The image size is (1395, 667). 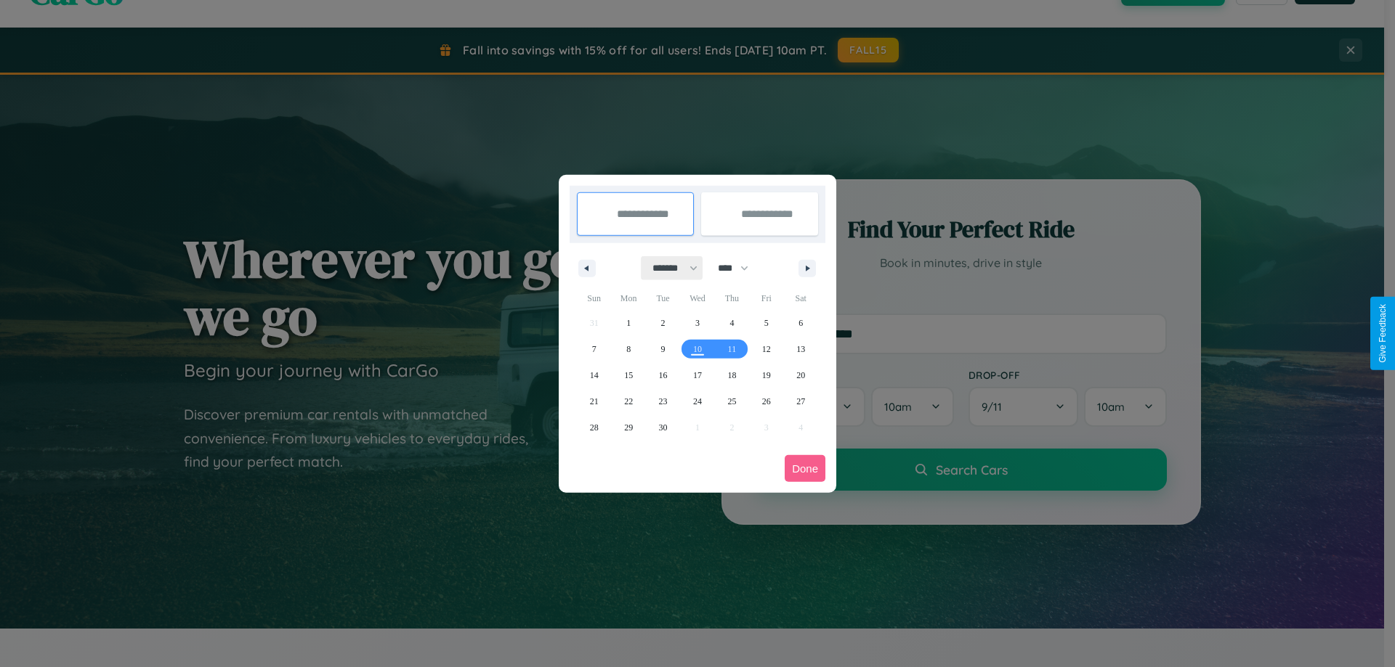 I want to click on button: 16, so click(x=662, y=376).